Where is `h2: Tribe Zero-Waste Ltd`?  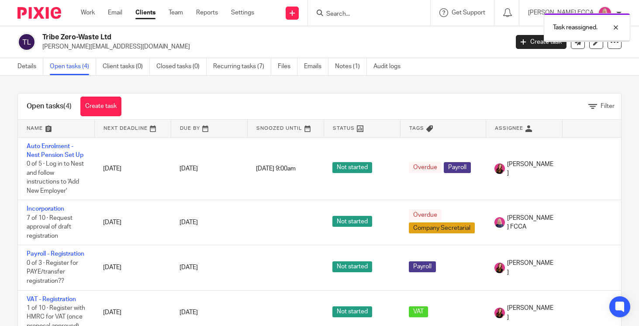 h2: Tribe Zero-Waste Ltd is located at coordinates (226, 37).